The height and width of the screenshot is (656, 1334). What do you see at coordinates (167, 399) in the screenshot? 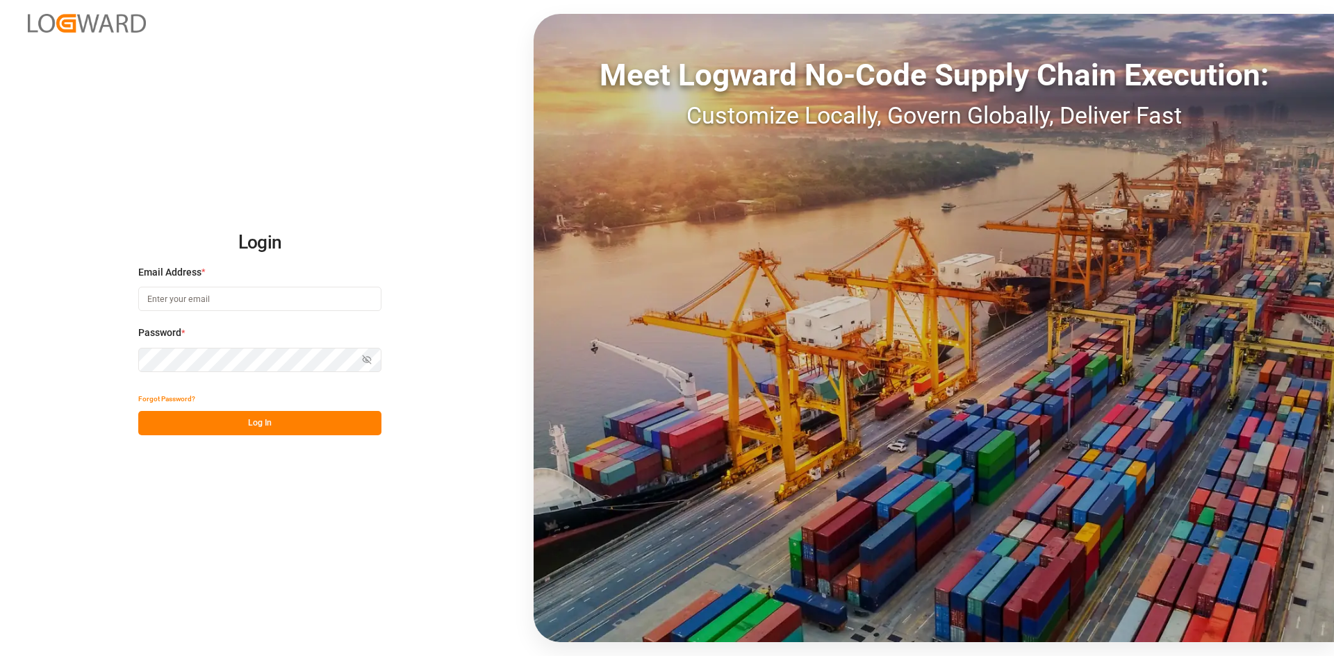
I see `button: Forgot Password?` at bounding box center [167, 399].